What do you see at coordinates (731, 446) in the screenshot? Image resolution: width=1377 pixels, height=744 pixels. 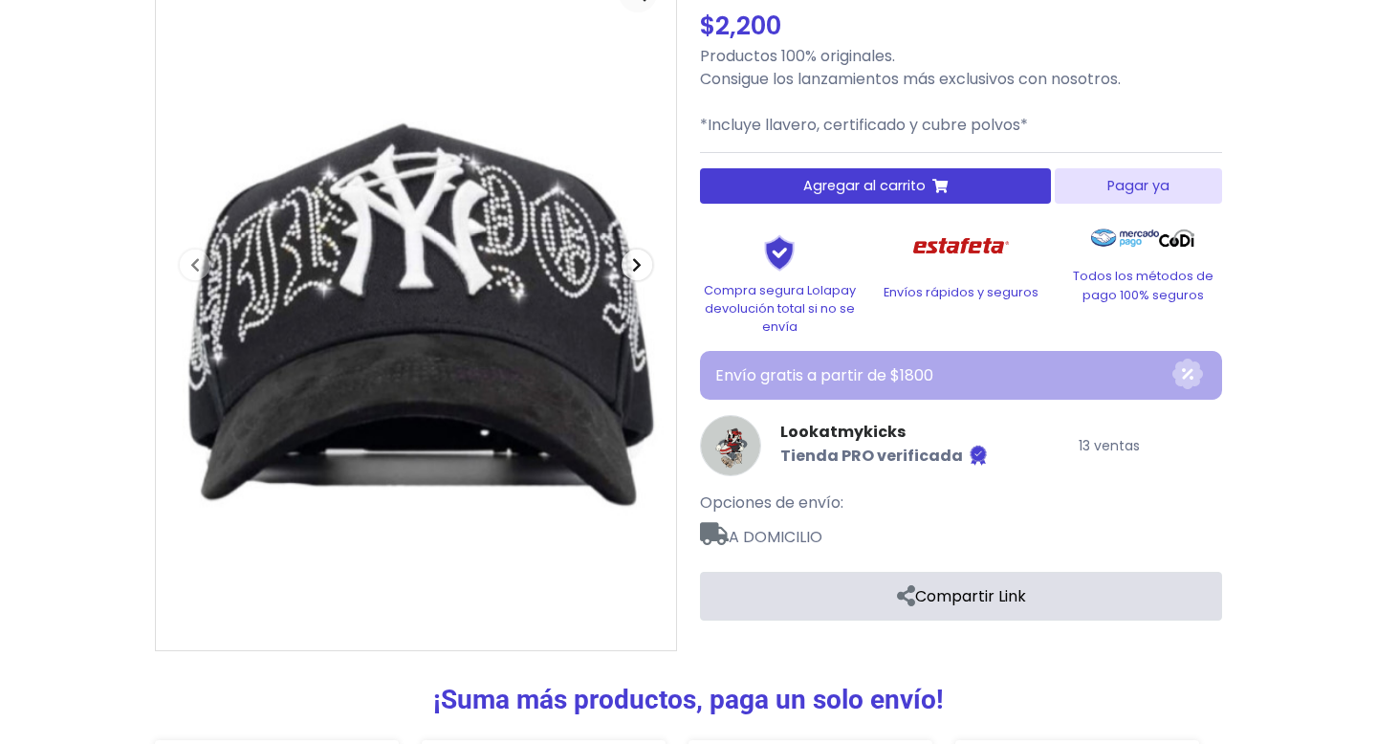 I see `img: Lookatmykicks` at bounding box center [731, 446].